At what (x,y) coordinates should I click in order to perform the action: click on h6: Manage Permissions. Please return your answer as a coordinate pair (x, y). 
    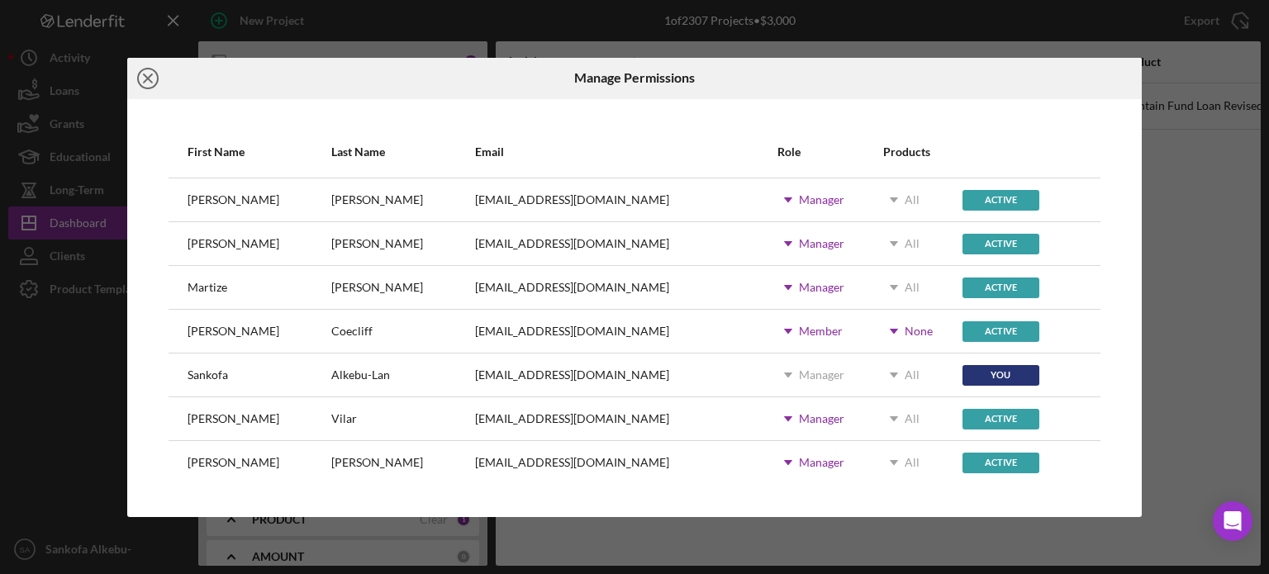
    Looking at the image, I should click on (634, 78).